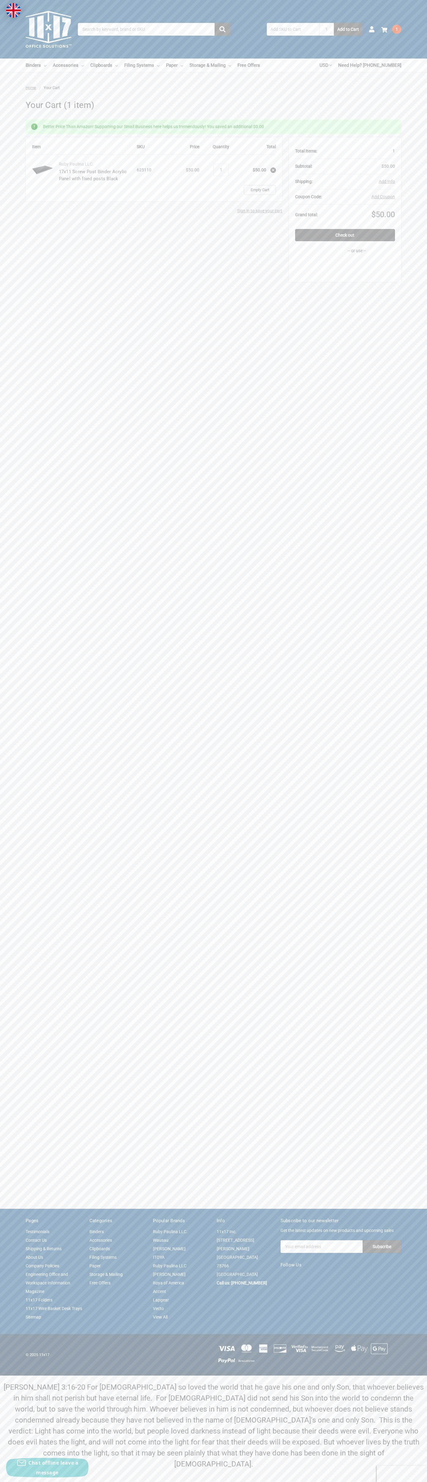 The height and width of the screenshot is (1482, 427). Describe the element at coordinates (151, 149) in the screenshot. I see `th: SKU` at that location.